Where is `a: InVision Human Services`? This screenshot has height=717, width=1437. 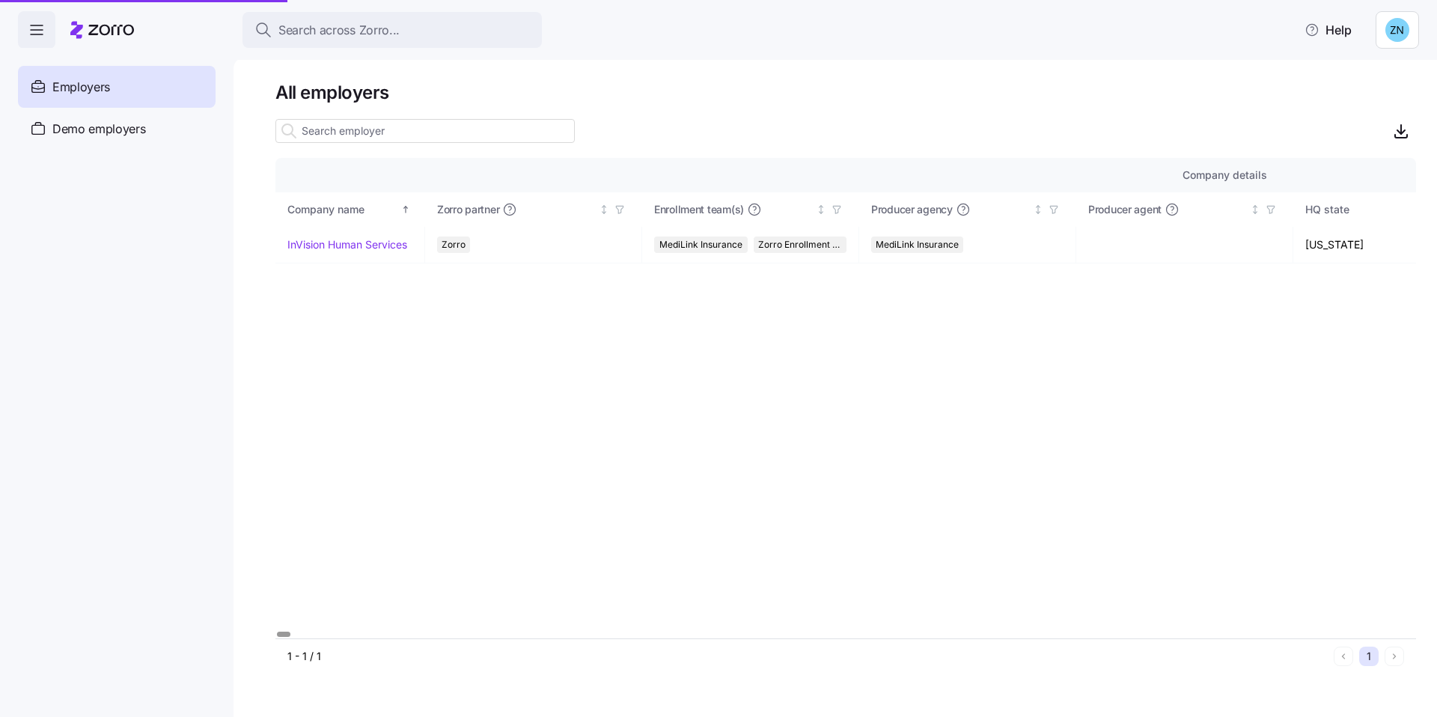
a: InVision Human Services is located at coordinates (347, 245).